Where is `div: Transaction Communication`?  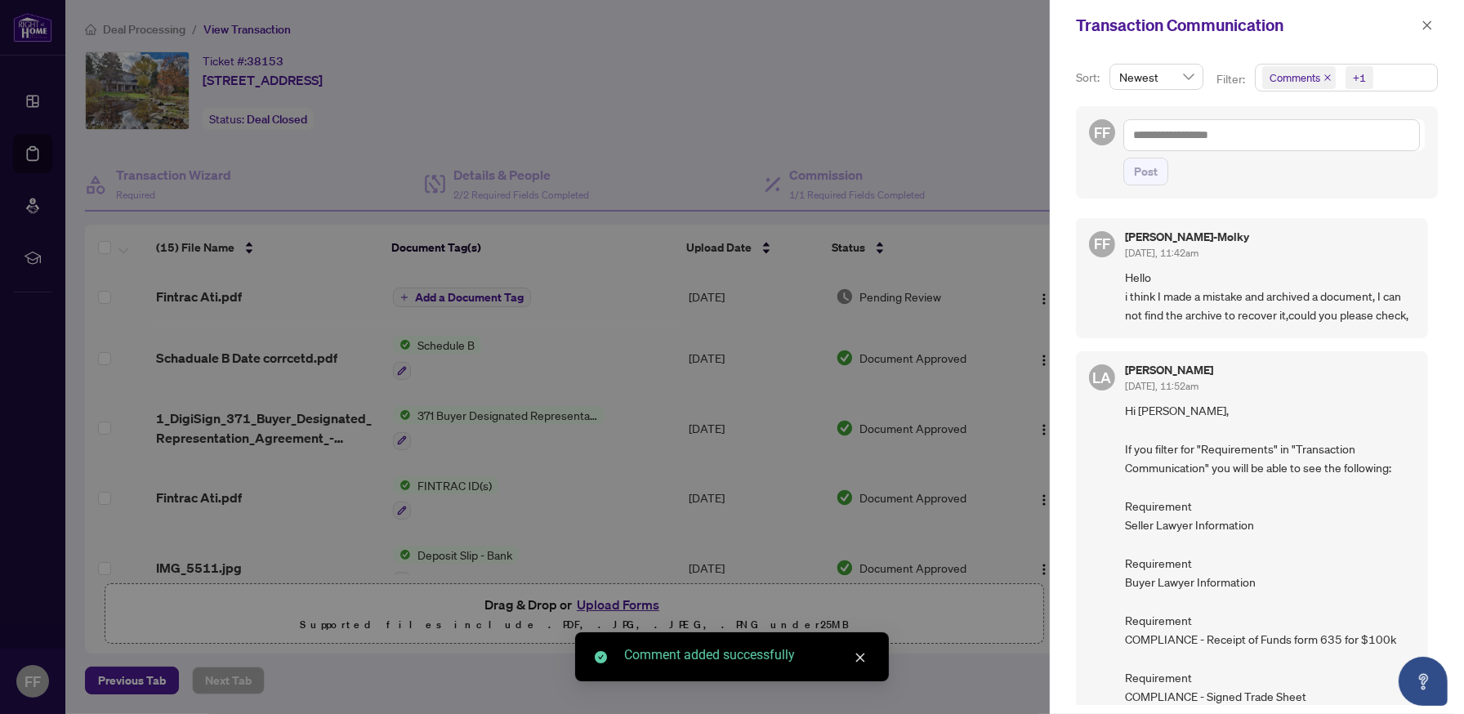 div: Transaction Communication is located at coordinates (1246, 25).